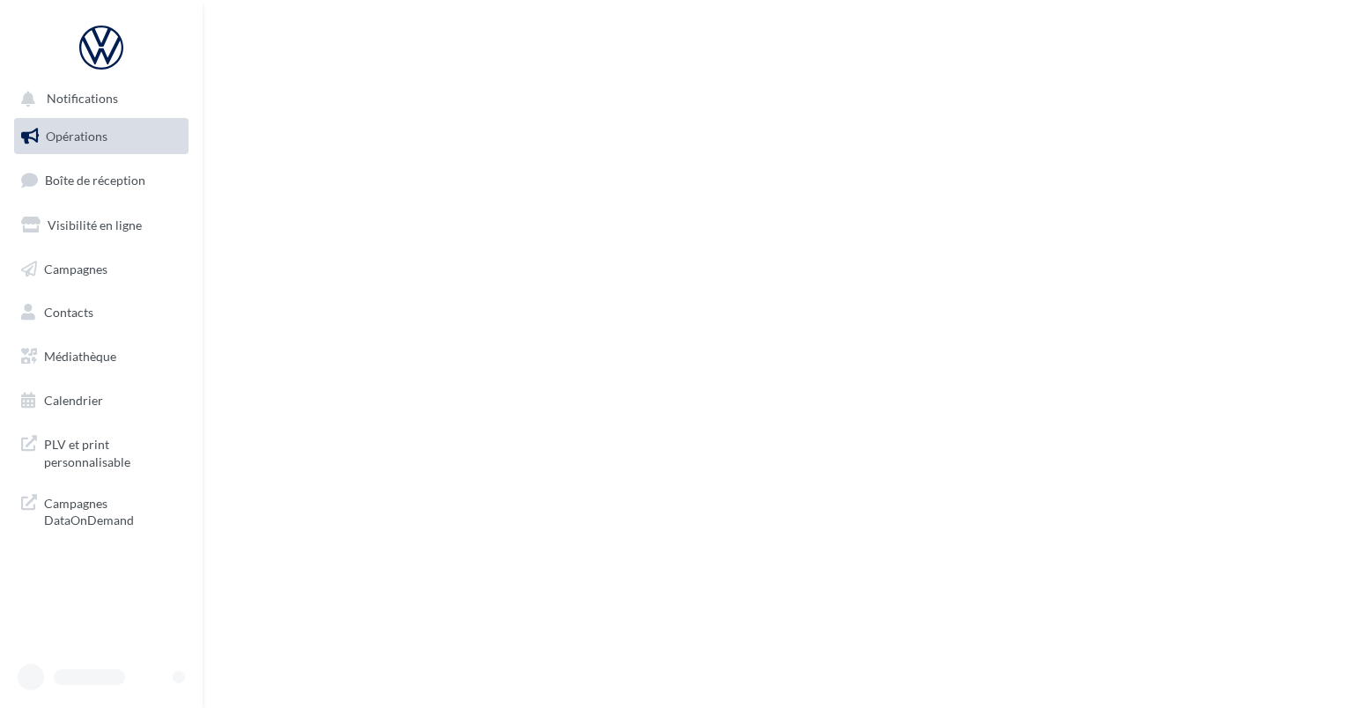 The width and height of the screenshot is (1346, 708). I want to click on span: Campagnes, so click(76, 268).